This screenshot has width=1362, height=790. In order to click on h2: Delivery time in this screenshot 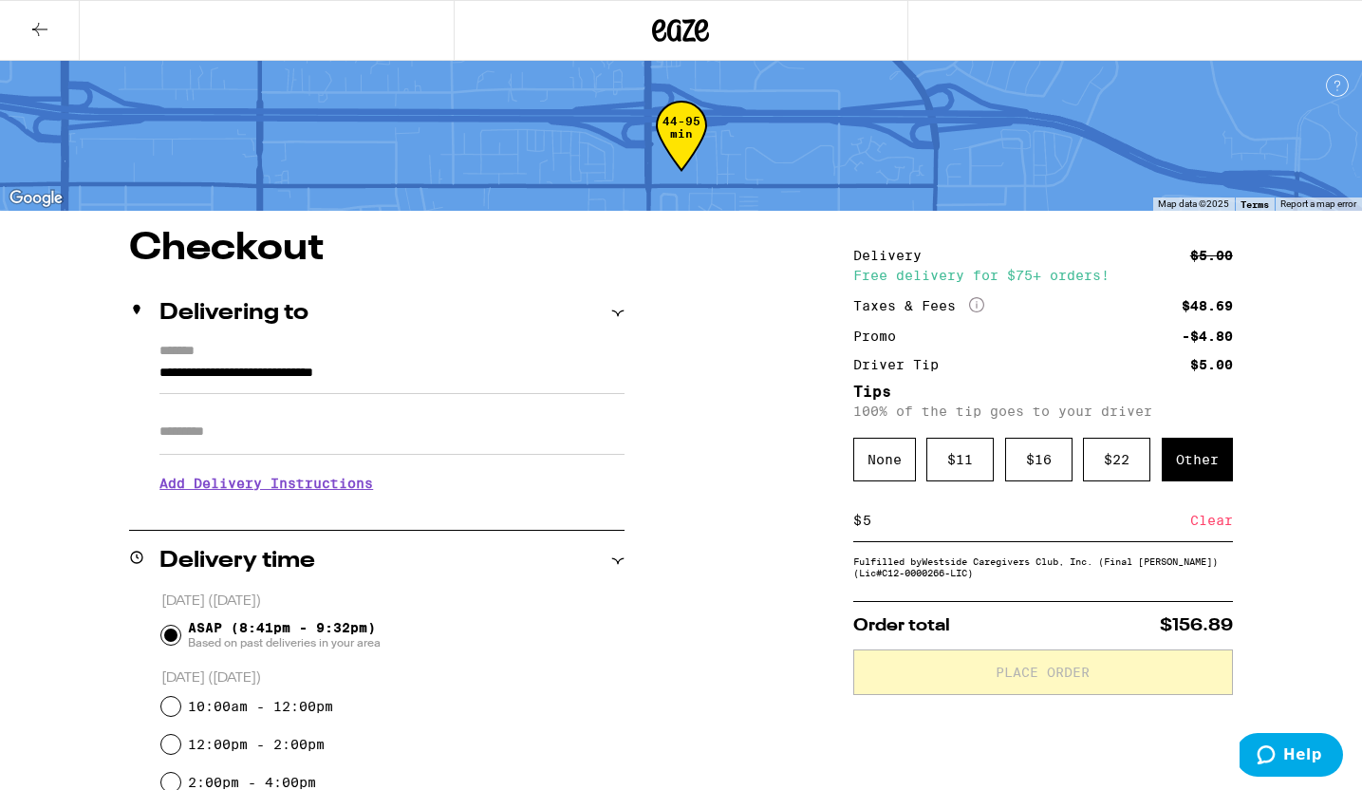, I will do `click(237, 561)`.